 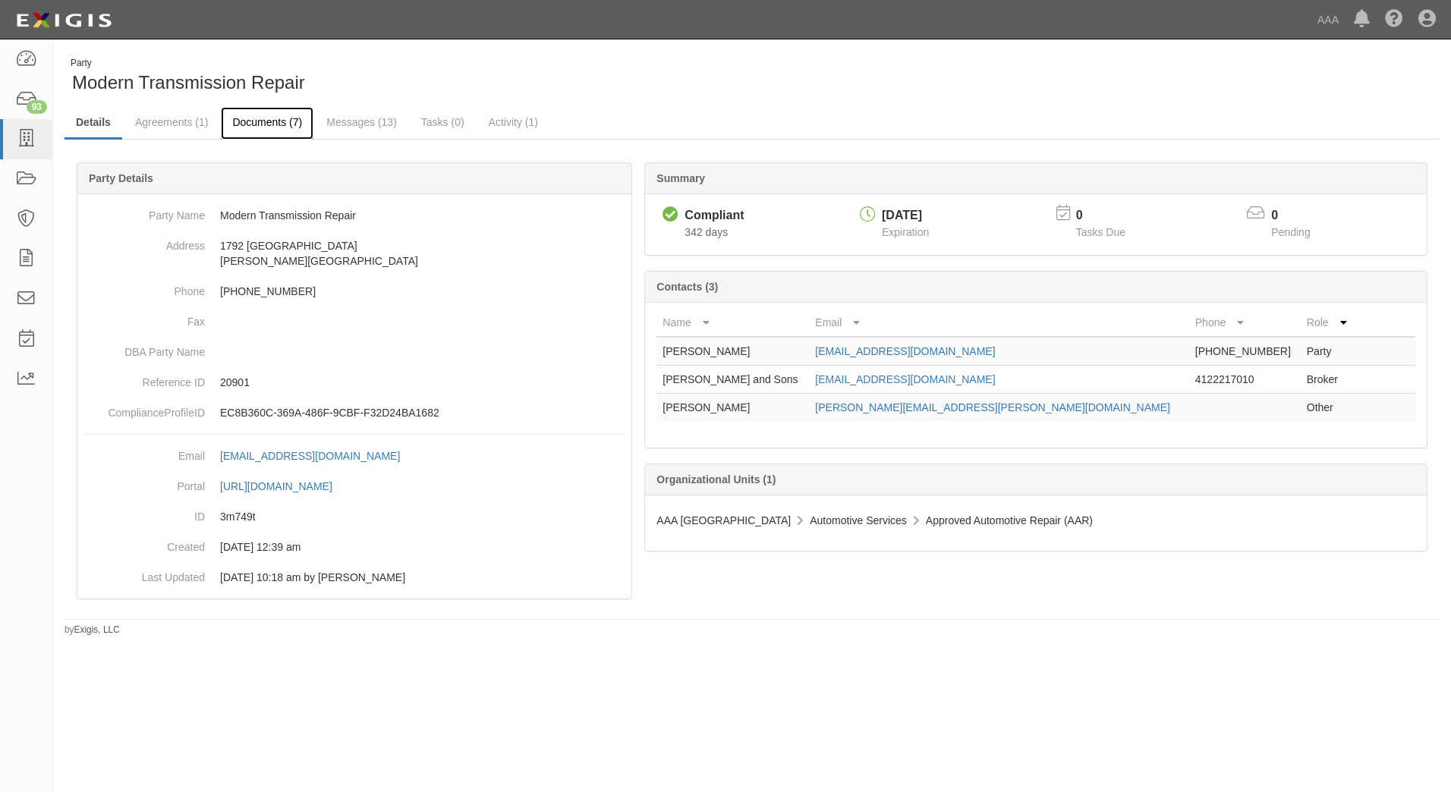 I want to click on span: Approved Automotive Repair (AAR), so click(x=1009, y=520).